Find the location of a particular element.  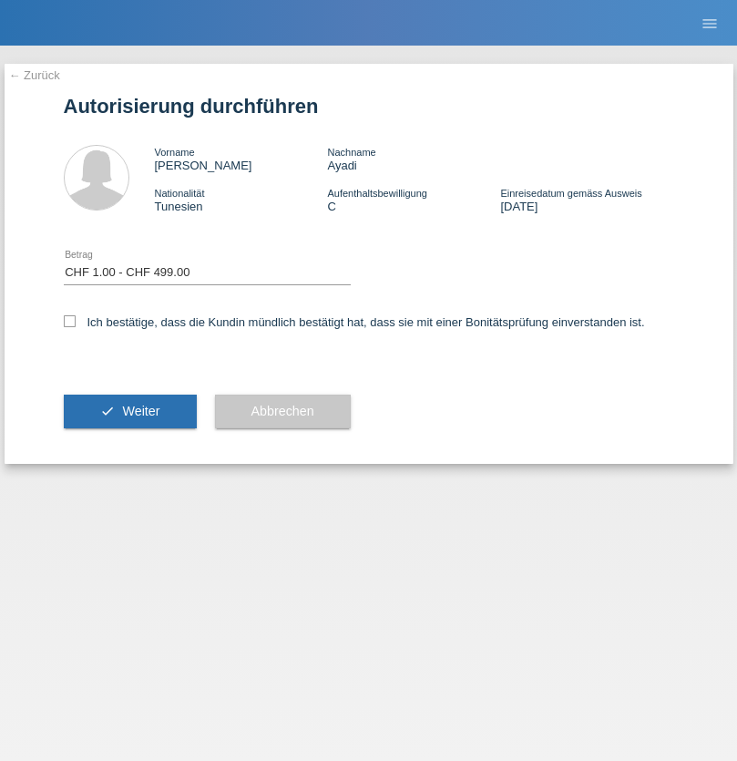

span: Vorname is located at coordinates (175, 152).